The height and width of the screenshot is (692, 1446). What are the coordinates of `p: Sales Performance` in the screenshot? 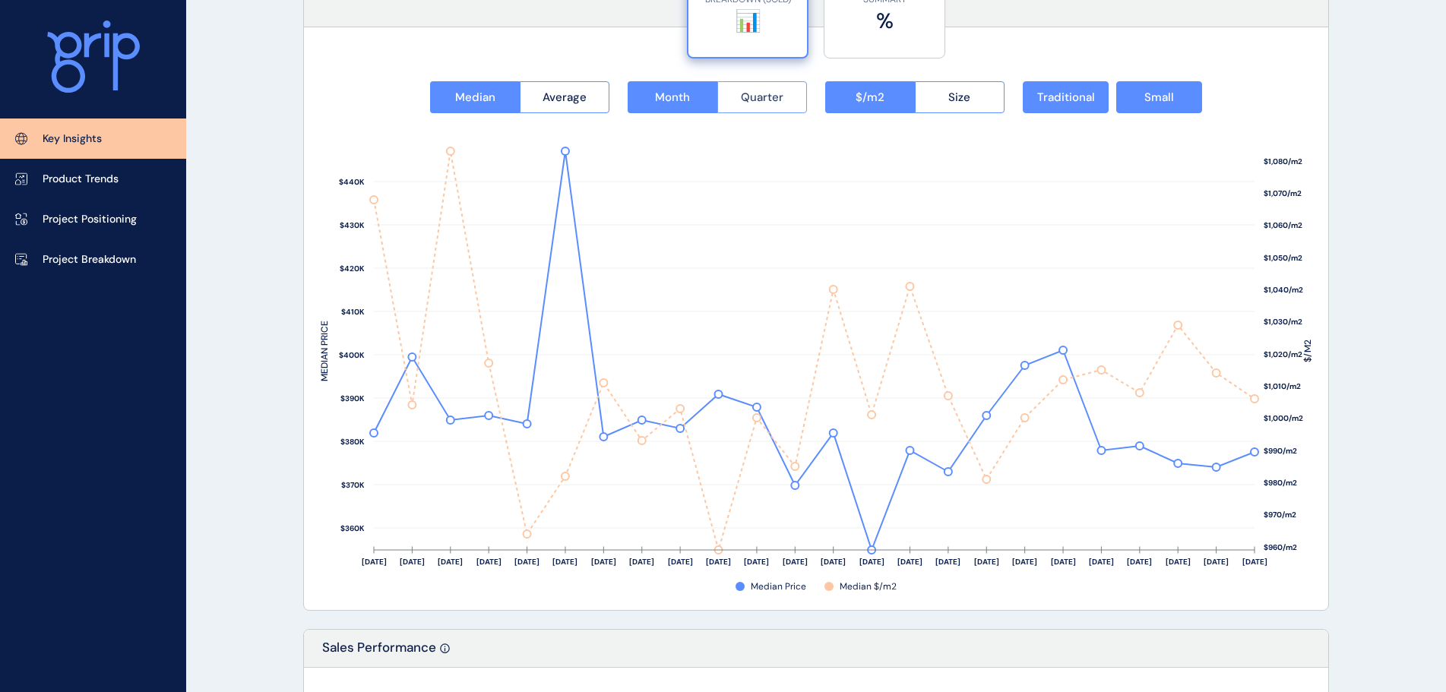 It's located at (379, 653).